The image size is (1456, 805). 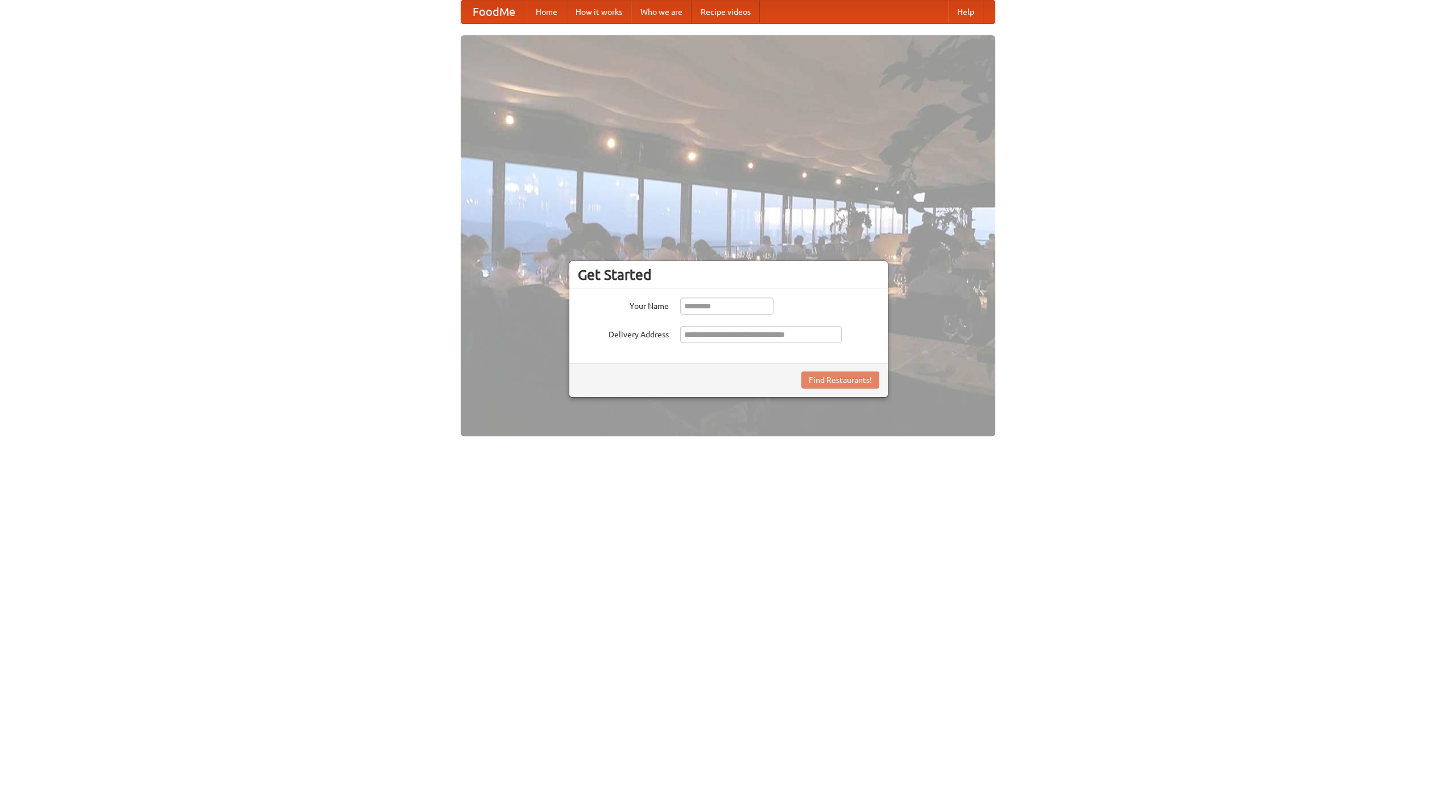 What do you see at coordinates (726, 12) in the screenshot?
I see `a: Recipe videos` at bounding box center [726, 12].